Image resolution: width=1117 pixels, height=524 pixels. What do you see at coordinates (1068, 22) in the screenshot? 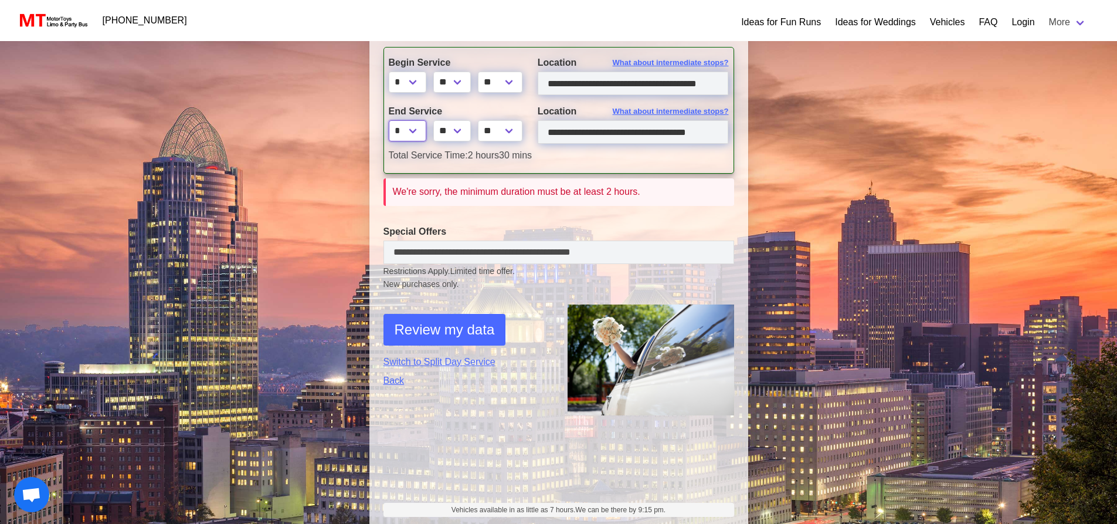
I see `a: More` at bounding box center [1068, 22].